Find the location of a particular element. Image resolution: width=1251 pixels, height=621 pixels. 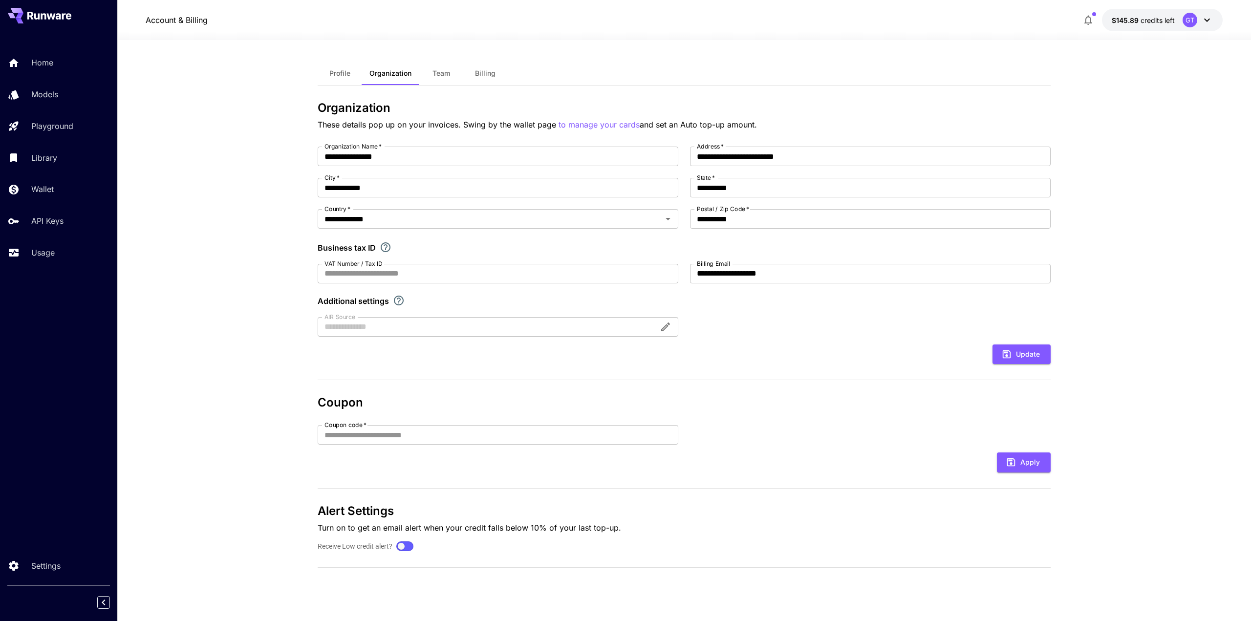

p: API Keys is located at coordinates (47, 221).